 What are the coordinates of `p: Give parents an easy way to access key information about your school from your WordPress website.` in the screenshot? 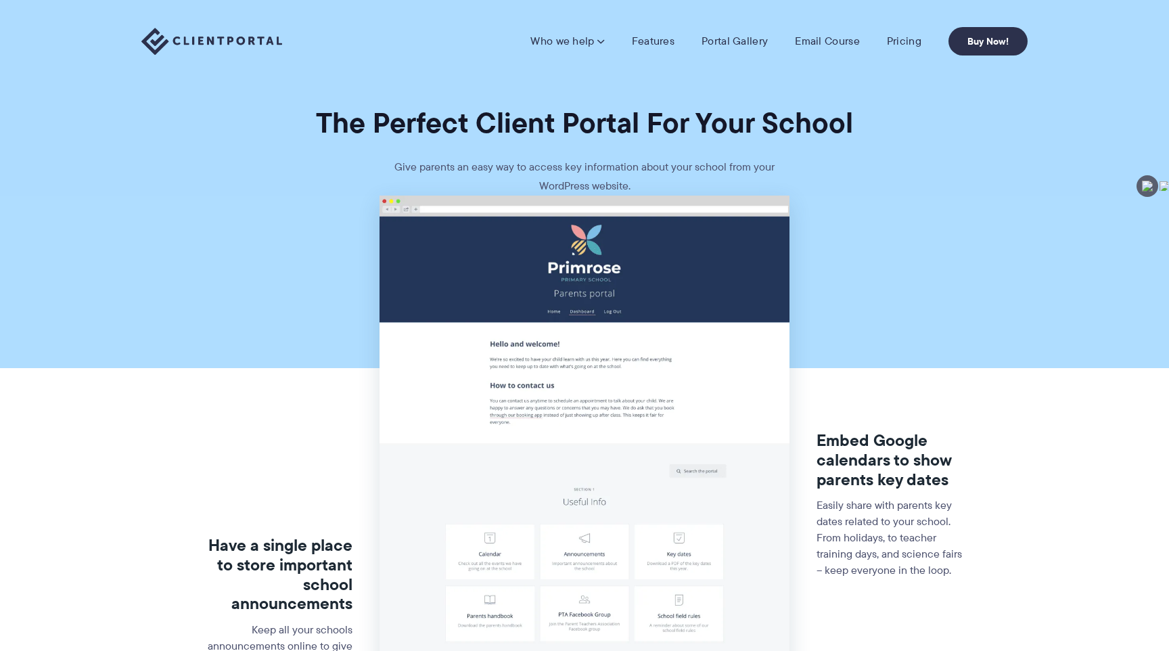 It's located at (585, 177).